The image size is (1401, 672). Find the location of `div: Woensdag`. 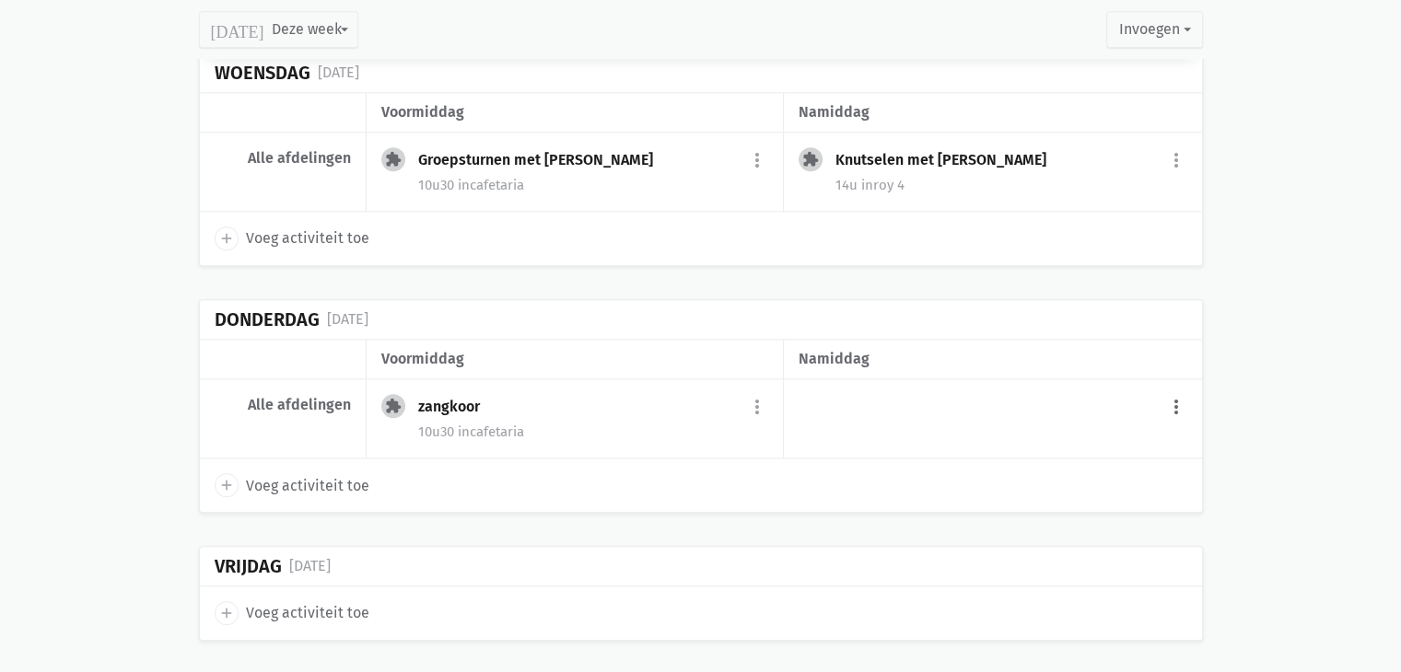

div: Woensdag is located at coordinates (262, 73).